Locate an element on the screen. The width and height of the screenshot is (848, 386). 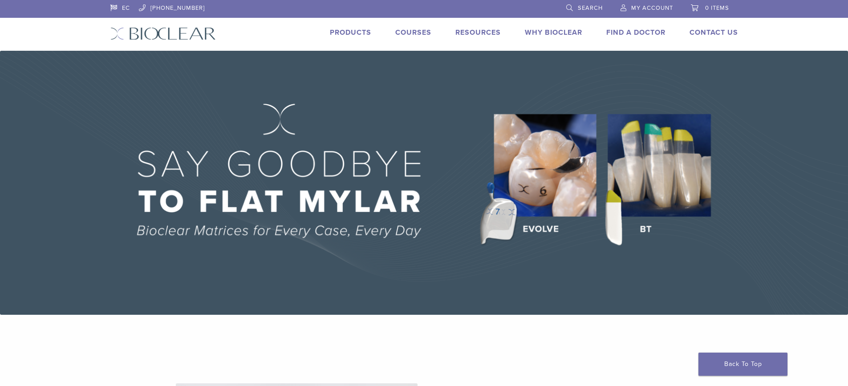
a: Find A Doctor is located at coordinates (636, 33).